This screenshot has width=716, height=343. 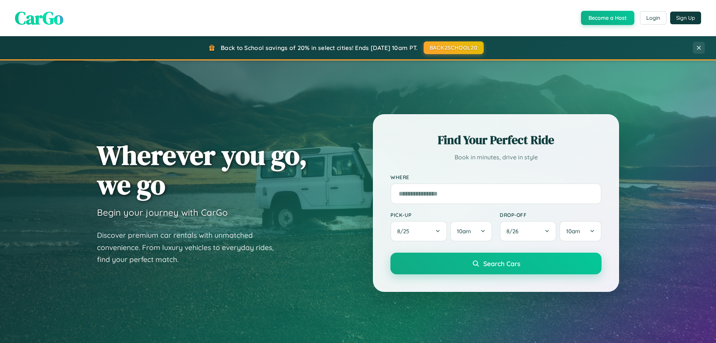 I want to click on button: 8/25, so click(x=419, y=231).